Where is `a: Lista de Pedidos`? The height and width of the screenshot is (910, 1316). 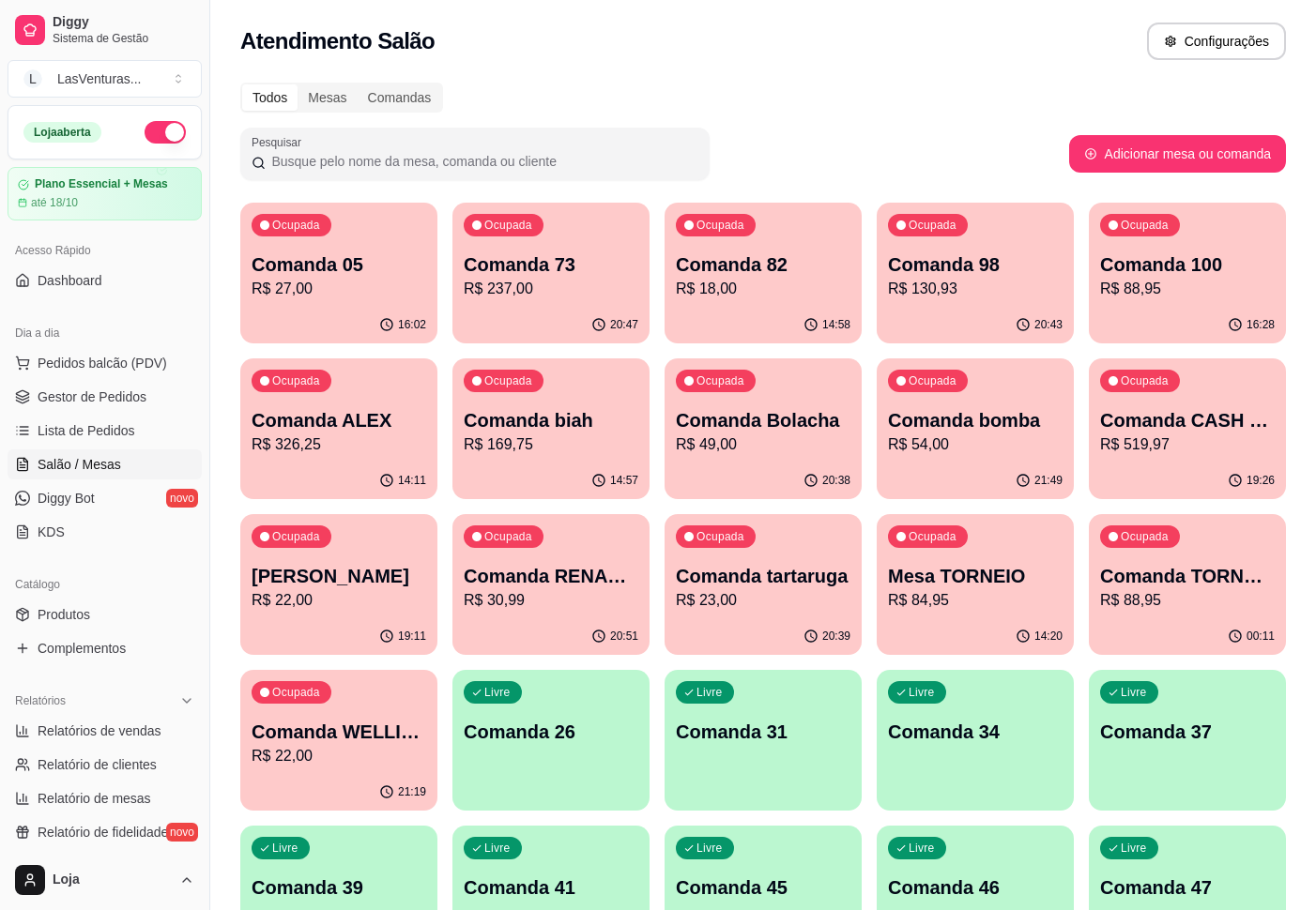 a: Lista de Pedidos is located at coordinates (104, 430).